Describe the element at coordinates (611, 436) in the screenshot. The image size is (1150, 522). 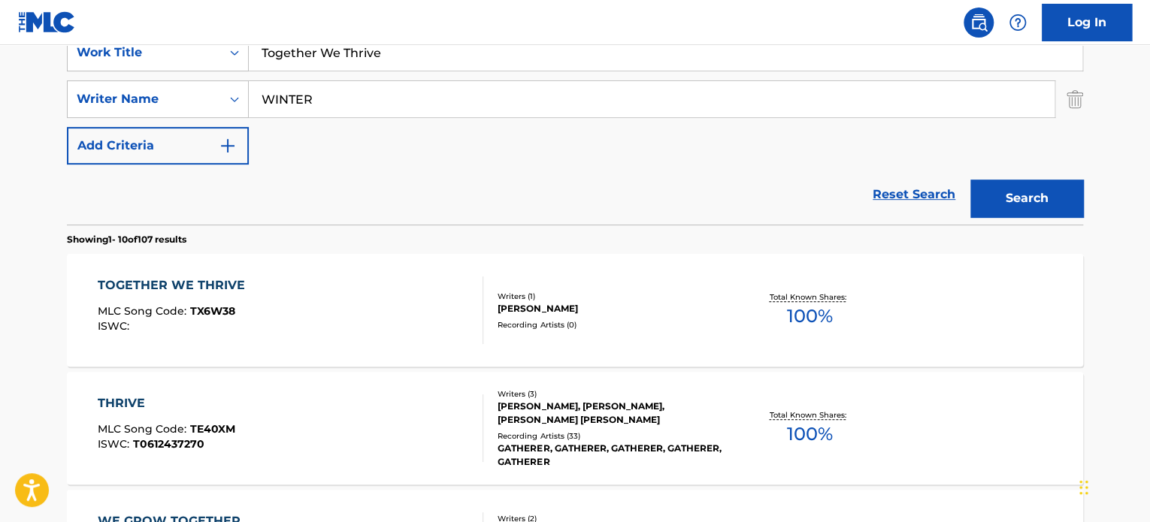
I see `div: Recording Artists ( 33 )` at that location.